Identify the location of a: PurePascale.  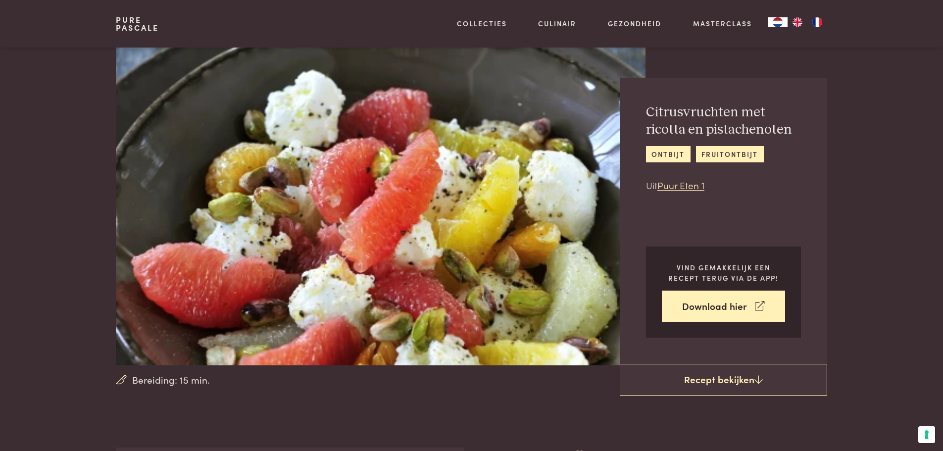
(137, 24).